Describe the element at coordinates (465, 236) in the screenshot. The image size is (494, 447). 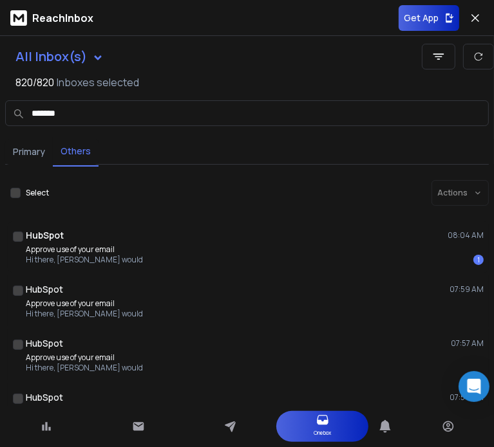
I see `p: 08:04 AM` at that location.